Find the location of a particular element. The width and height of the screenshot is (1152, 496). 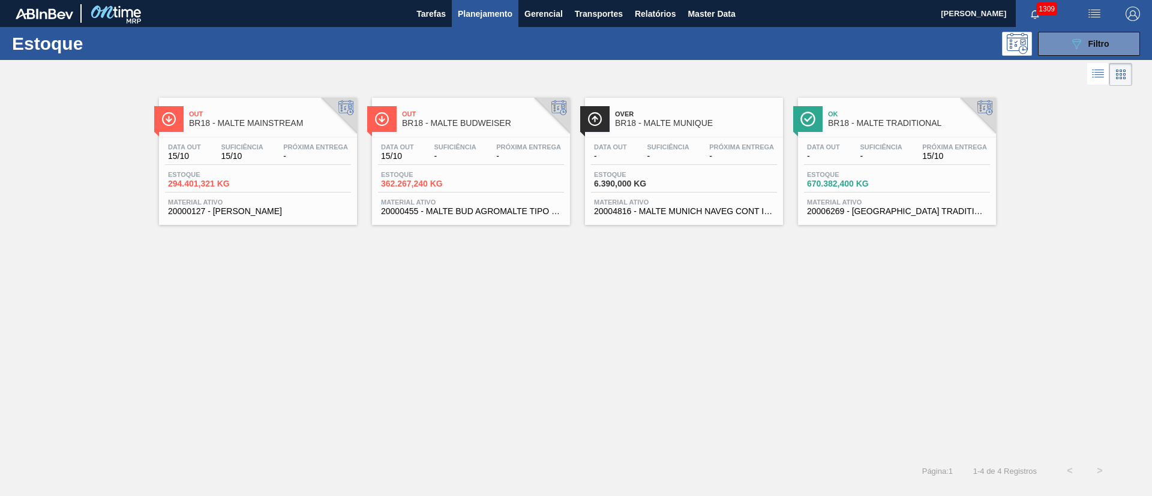

span: Gerencial is located at coordinates (544, 14).